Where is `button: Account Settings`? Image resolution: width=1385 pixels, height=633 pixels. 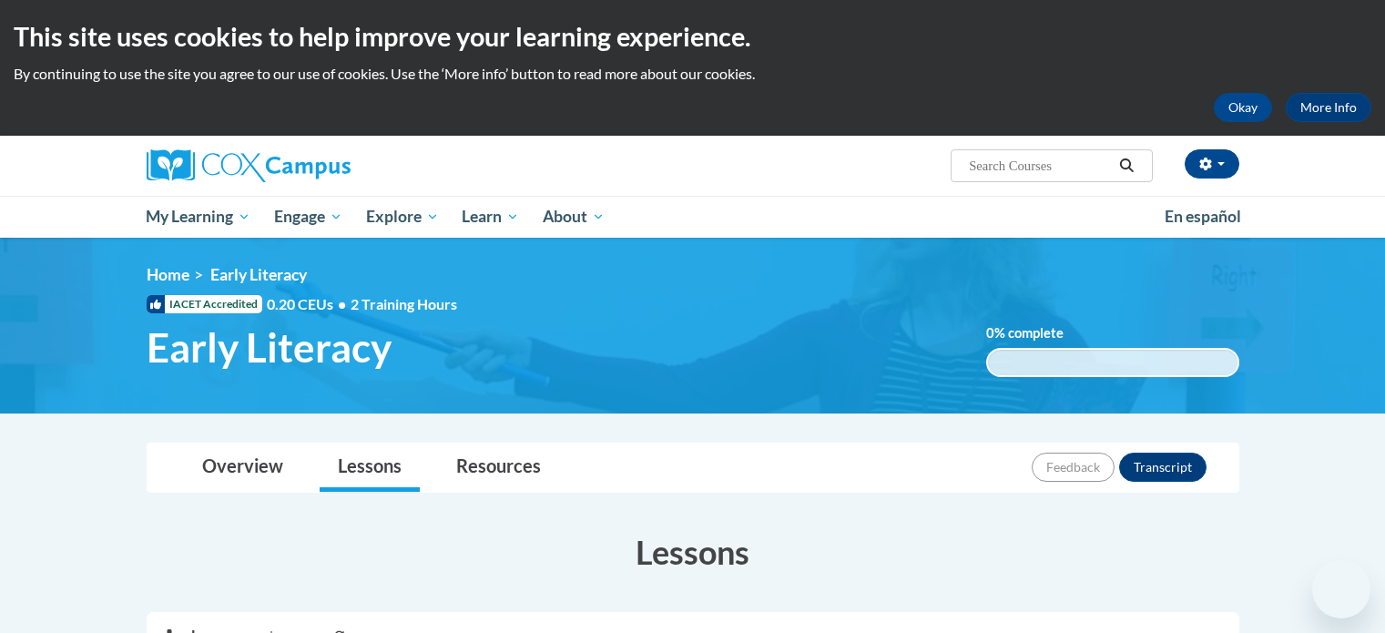 button: Account Settings is located at coordinates (1212, 164).